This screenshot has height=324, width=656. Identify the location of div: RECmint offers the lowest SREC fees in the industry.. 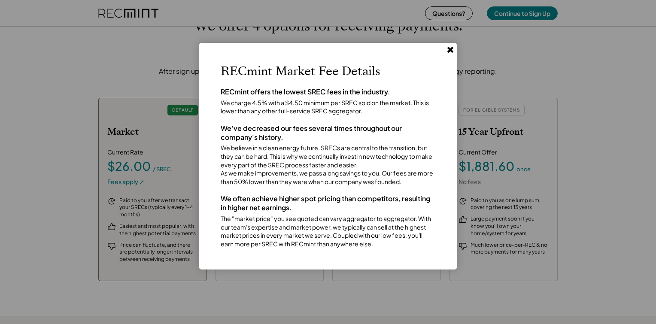
(328, 92).